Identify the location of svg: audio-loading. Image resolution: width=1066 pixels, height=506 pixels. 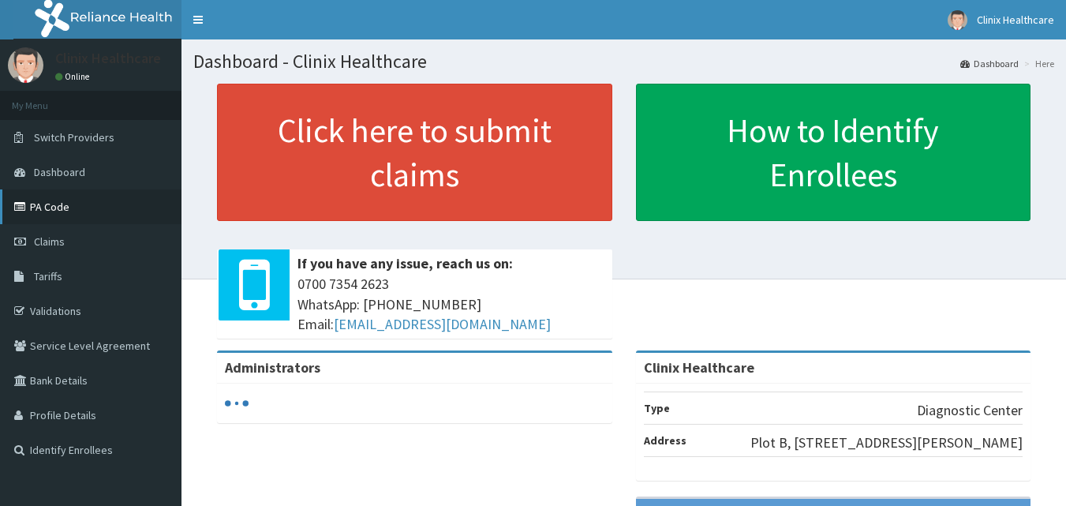
(237, 403).